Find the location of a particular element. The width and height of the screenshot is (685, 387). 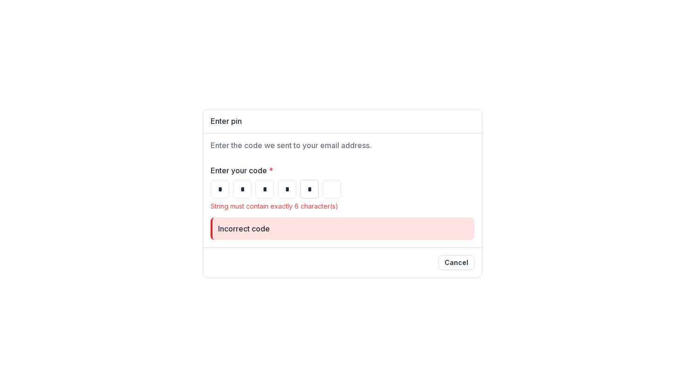

div: String must contain exactly 6 character(s) is located at coordinates (343, 206).